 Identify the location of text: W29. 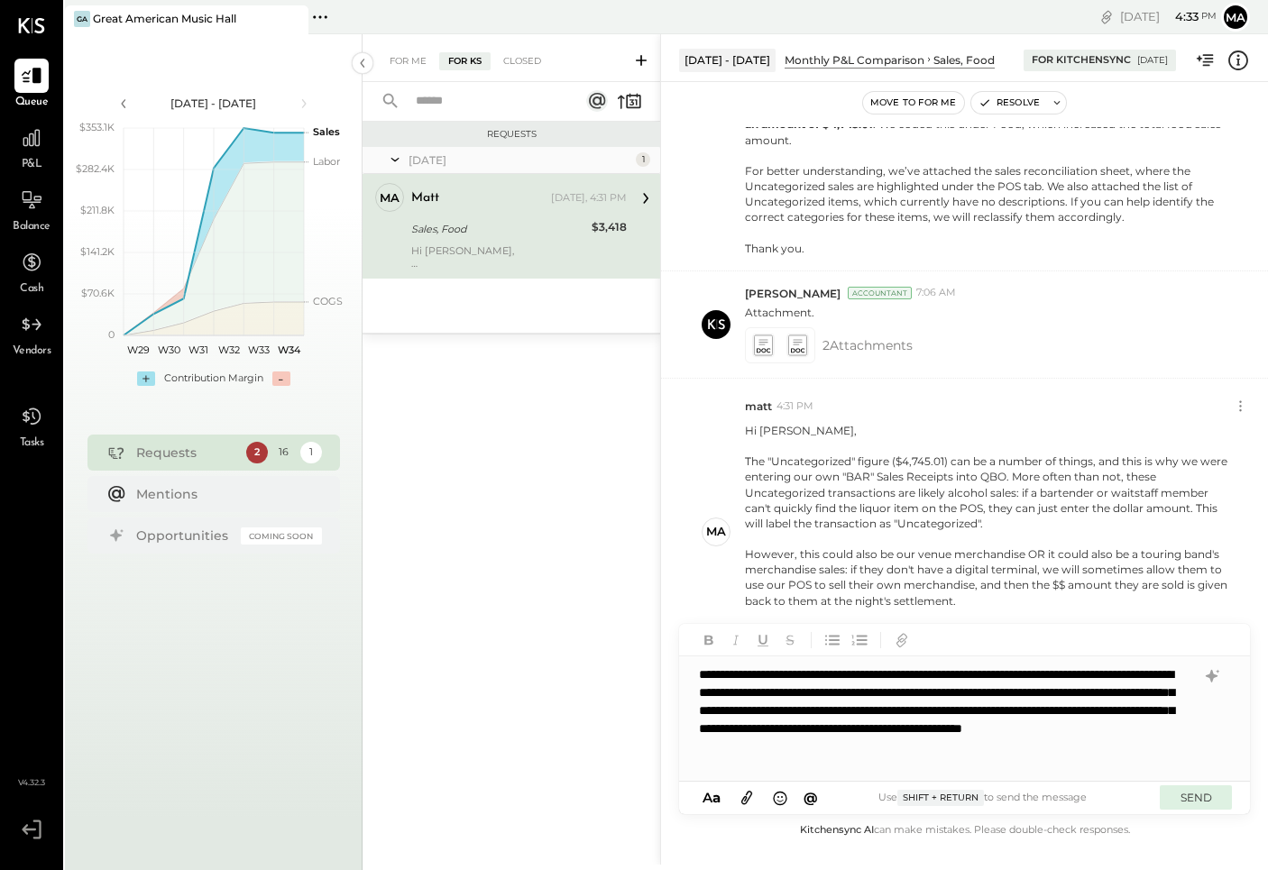
(138, 350).